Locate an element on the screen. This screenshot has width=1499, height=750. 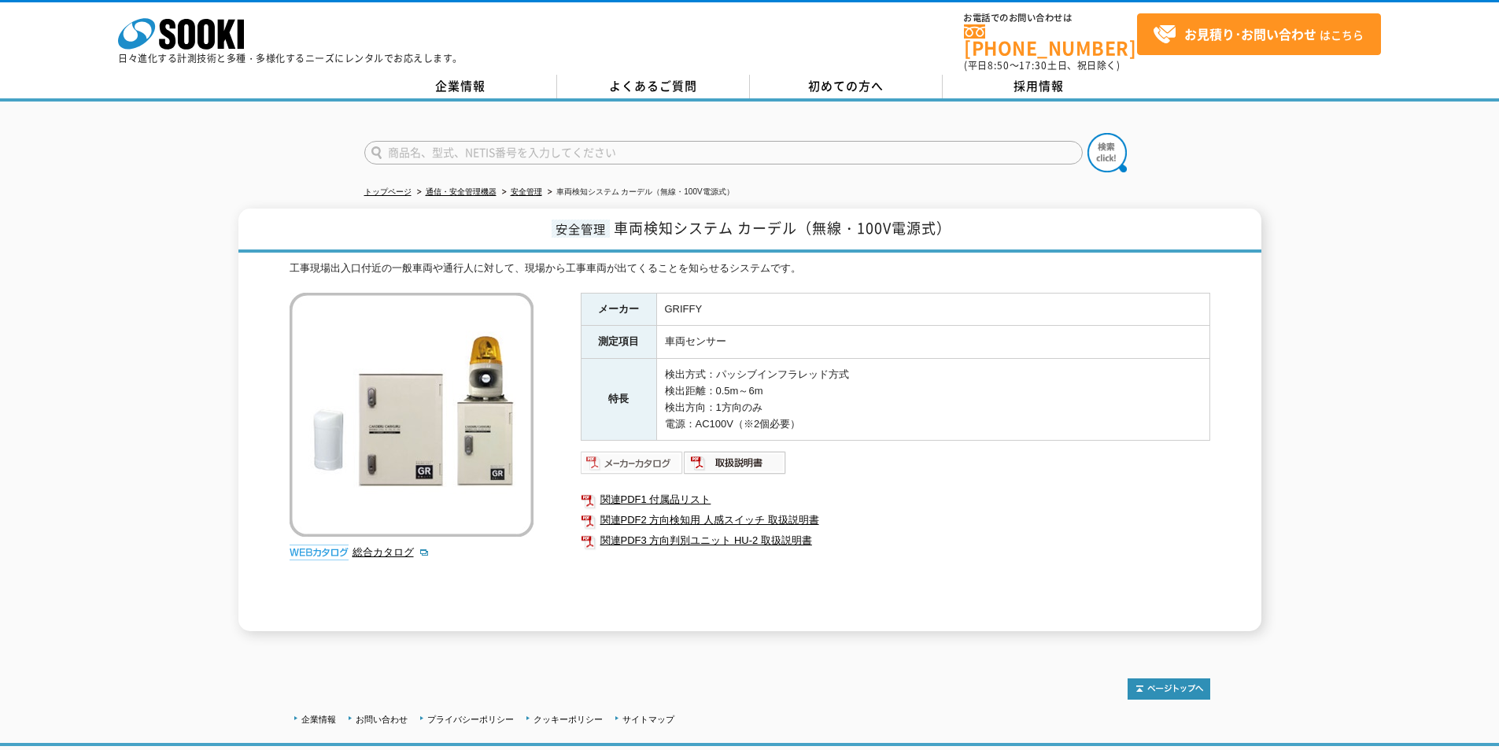
td: 検出方式：パッシブインフラレッド方式 検出距離：0.5m～6m 検出方向：1方向のみ 電源：AC100V（※2個必要） is located at coordinates (932, 400).